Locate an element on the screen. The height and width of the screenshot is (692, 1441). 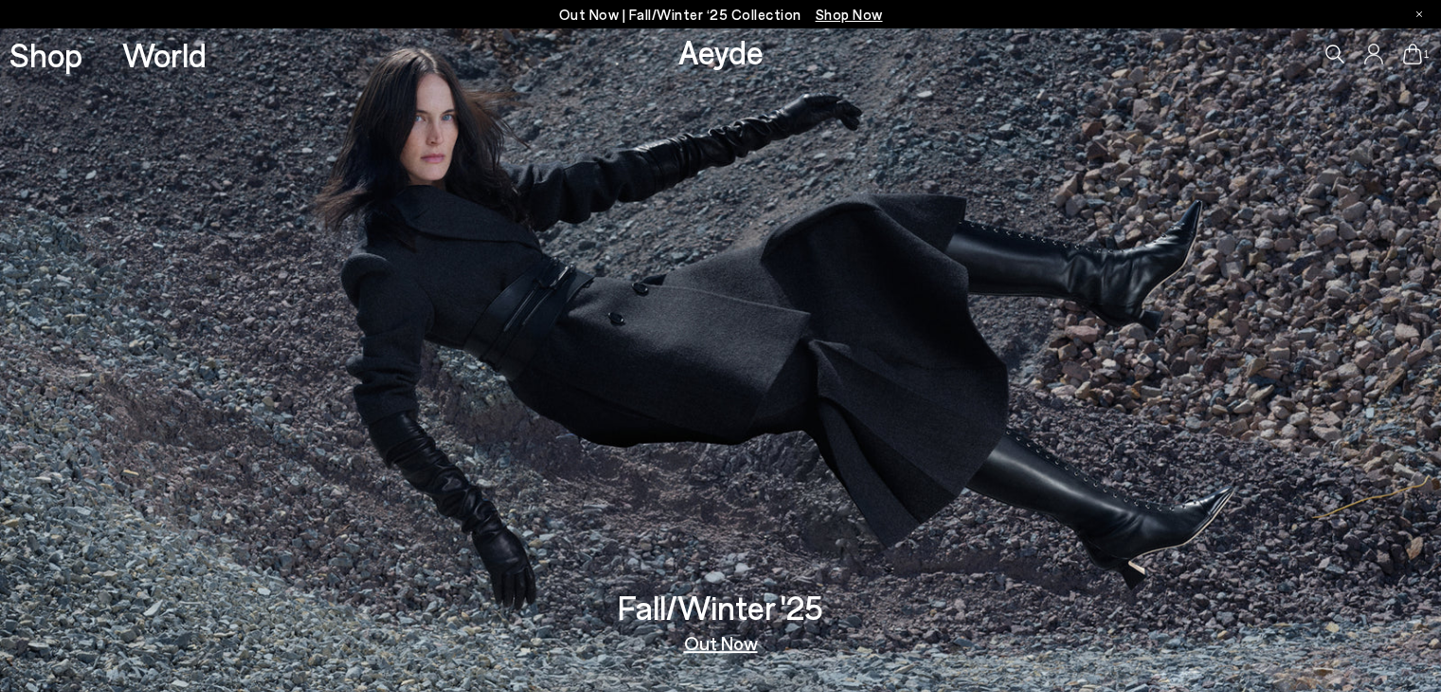
p: Out Now | Fall/Winter ‘25 Collection is located at coordinates (721, 14).